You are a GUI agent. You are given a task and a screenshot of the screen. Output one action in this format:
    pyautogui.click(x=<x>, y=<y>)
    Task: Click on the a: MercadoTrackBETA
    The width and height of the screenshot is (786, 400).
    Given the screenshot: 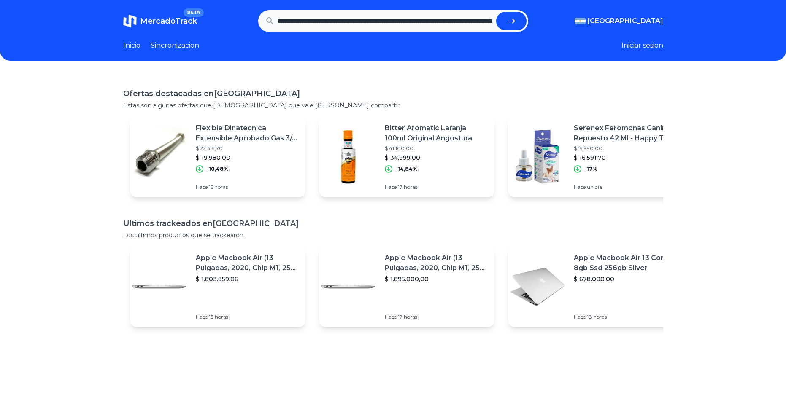 What is the action you would take?
    pyautogui.click(x=160, y=21)
    